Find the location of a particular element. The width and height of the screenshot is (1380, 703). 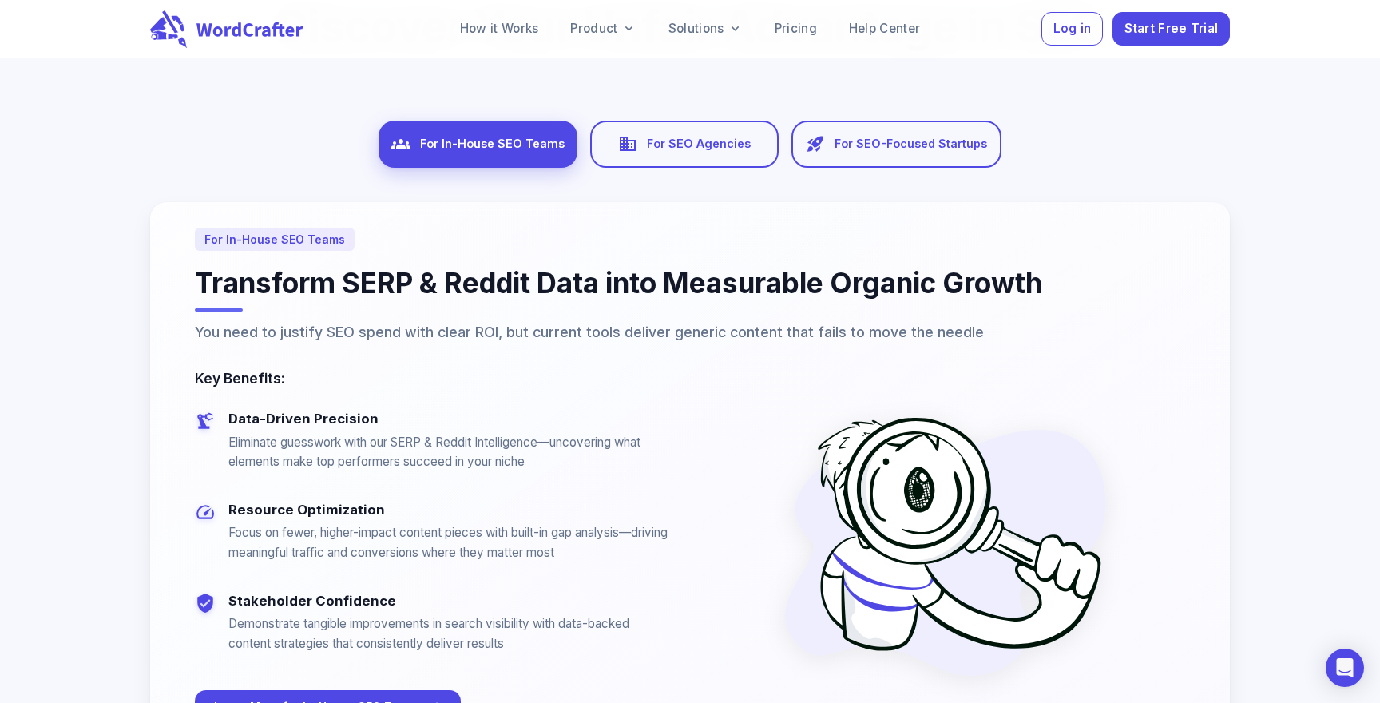

p: Focus on fewer, higher-impact content pieces with built-in gap analysis—driving meaningful traffi... is located at coordinates (451, 542).